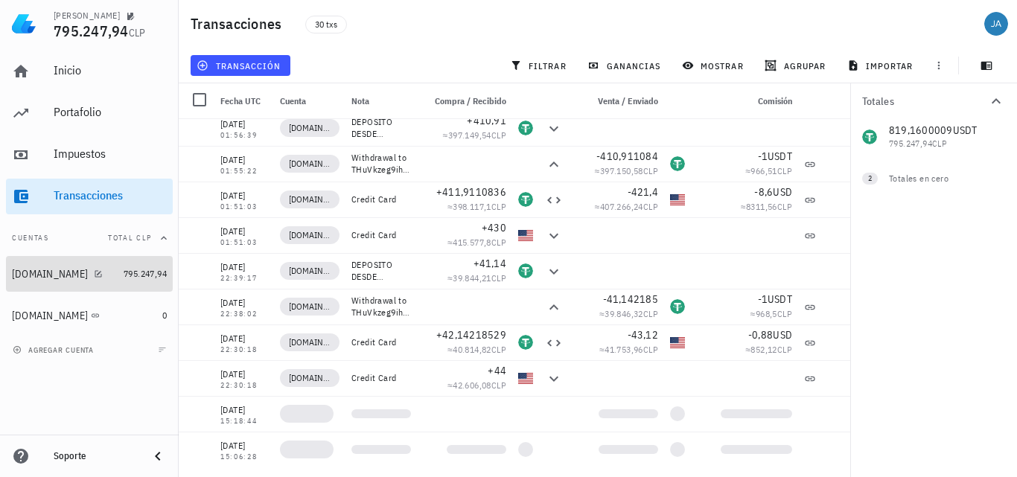  What do you see at coordinates (760, 335) in the screenshot?
I see `span: -0,88` at bounding box center [760, 335].